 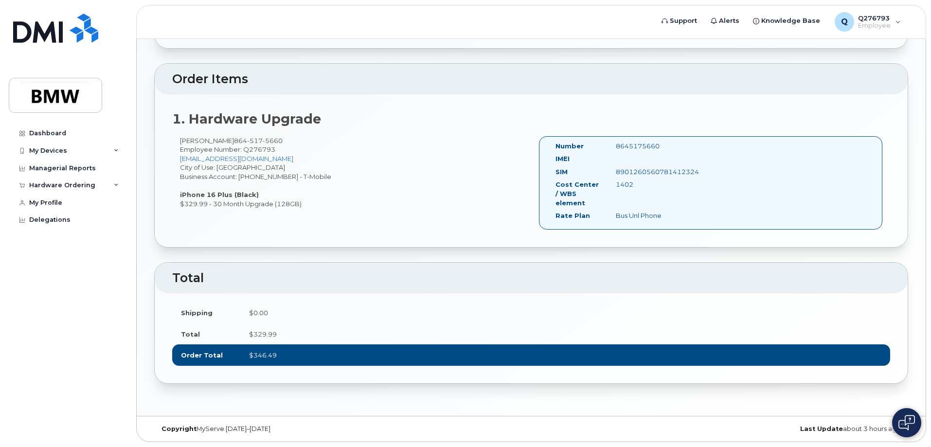 I want to click on span: Employee, so click(x=874, y=26).